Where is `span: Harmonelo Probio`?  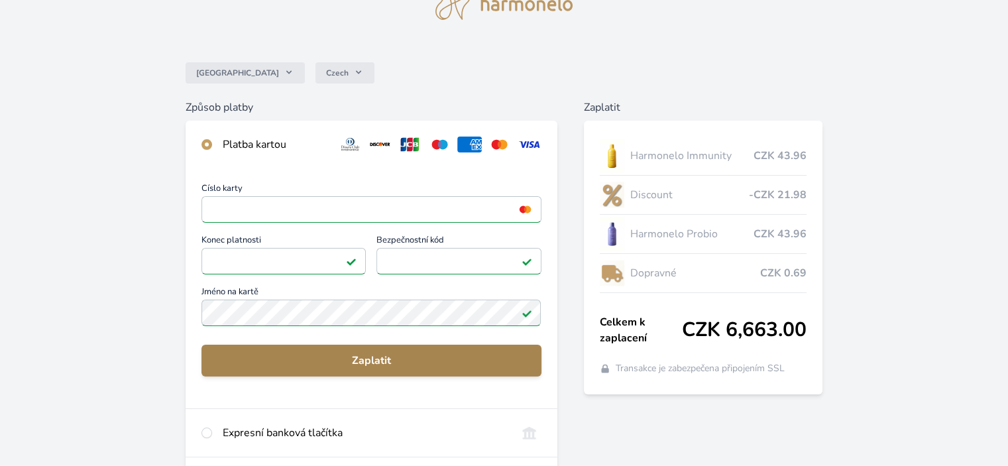
span: Harmonelo Probio is located at coordinates (691, 234).